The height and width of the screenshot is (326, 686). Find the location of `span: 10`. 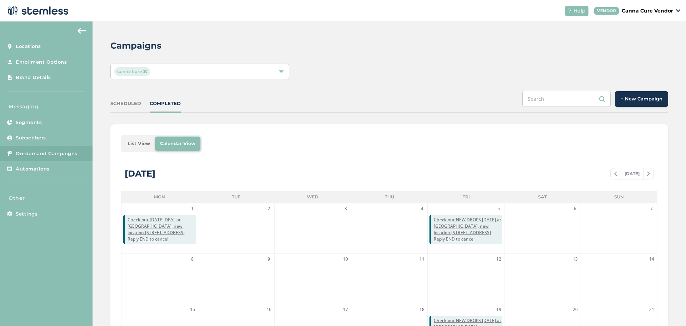

span: 10 is located at coordinates (346, 259).